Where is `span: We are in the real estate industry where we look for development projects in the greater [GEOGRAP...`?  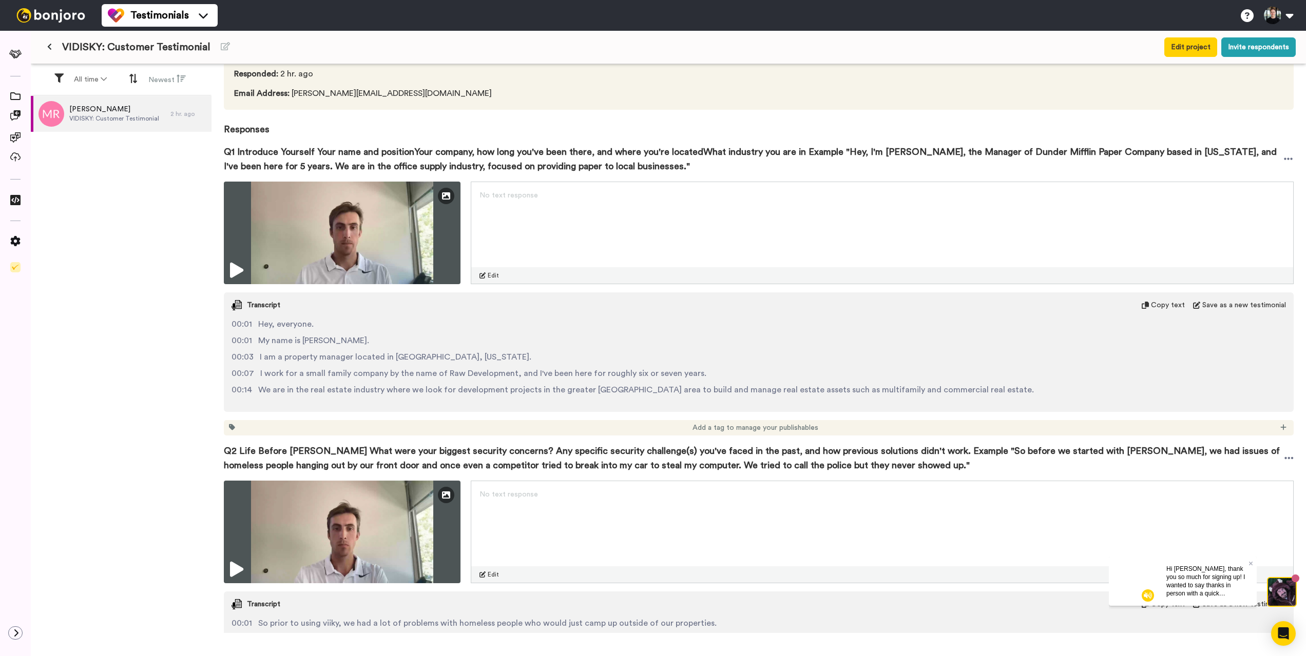 span: We are in the real estate industry where we look for development projects in the greater [GEOGRAP... is located at coordinates (646, 390).